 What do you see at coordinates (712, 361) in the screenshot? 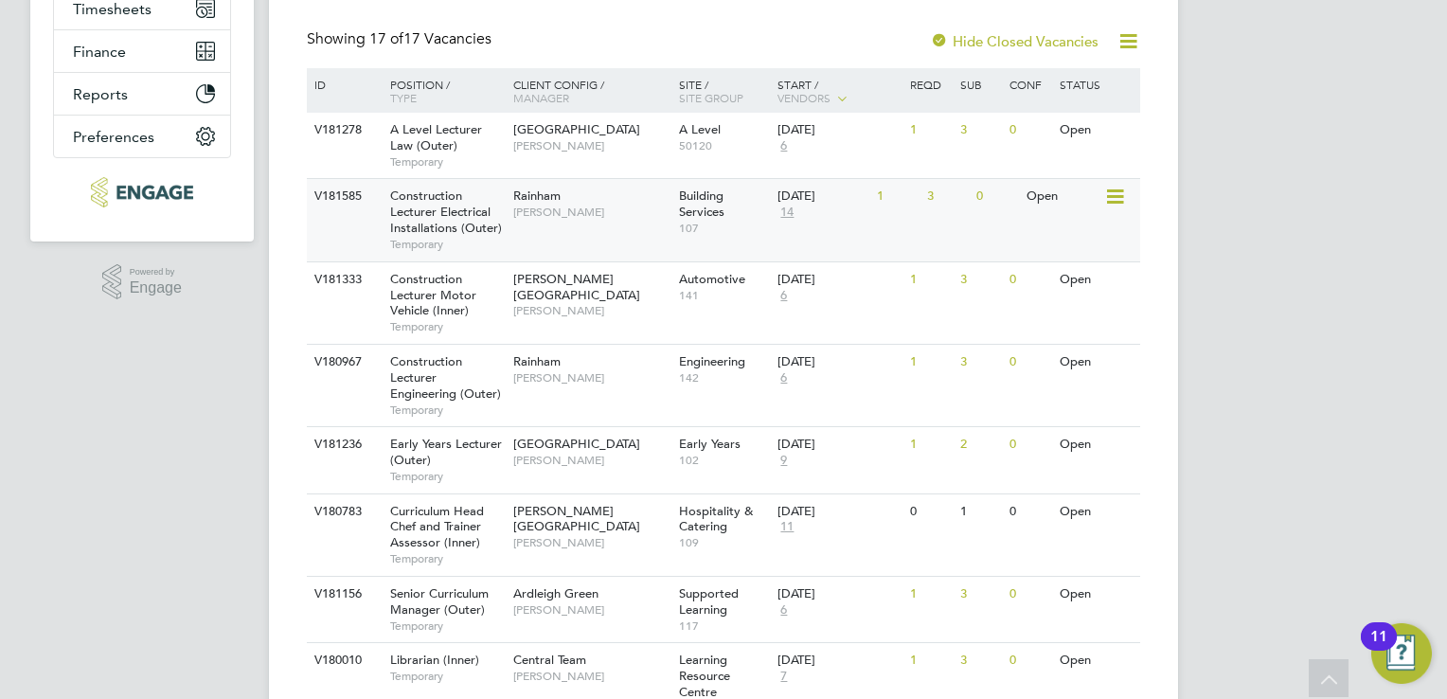
I see `span: Engineering` at bounding box center [712, 361].